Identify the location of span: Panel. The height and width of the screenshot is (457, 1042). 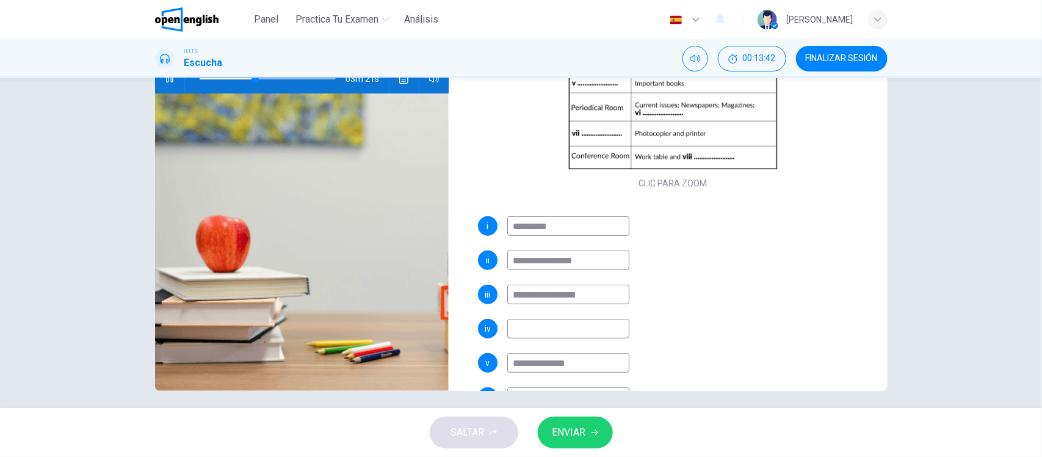
(266, 20).